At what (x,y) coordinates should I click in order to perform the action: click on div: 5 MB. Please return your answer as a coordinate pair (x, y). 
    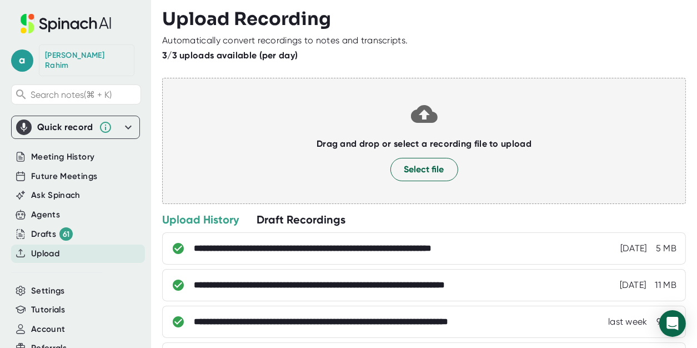
    Looking at the image, I should click on (666, 248).